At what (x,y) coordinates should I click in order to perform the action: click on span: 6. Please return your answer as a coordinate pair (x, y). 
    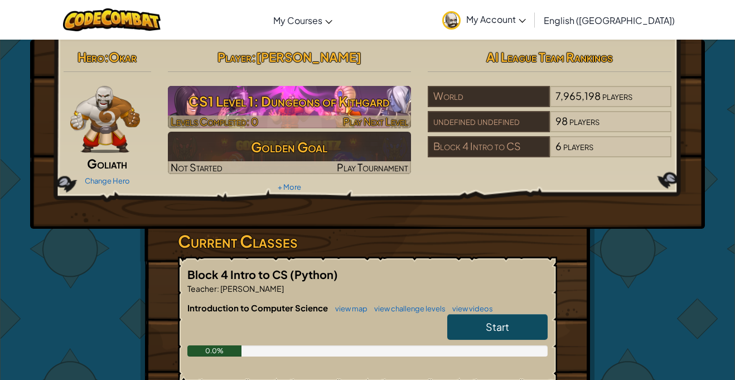
    Looking at the image, I should click on (558, 146).